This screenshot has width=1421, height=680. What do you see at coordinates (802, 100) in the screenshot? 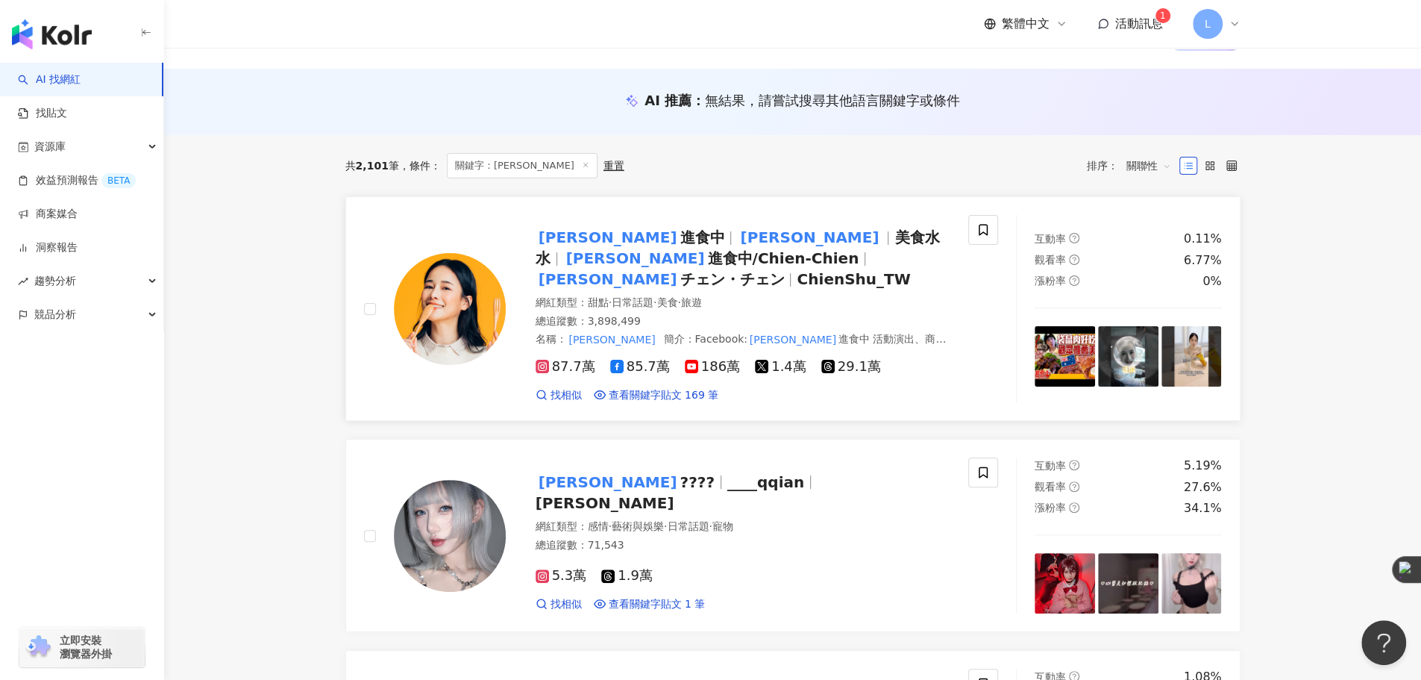
I see `div: AI 推薦 ：` at bounding box center [802, 100].